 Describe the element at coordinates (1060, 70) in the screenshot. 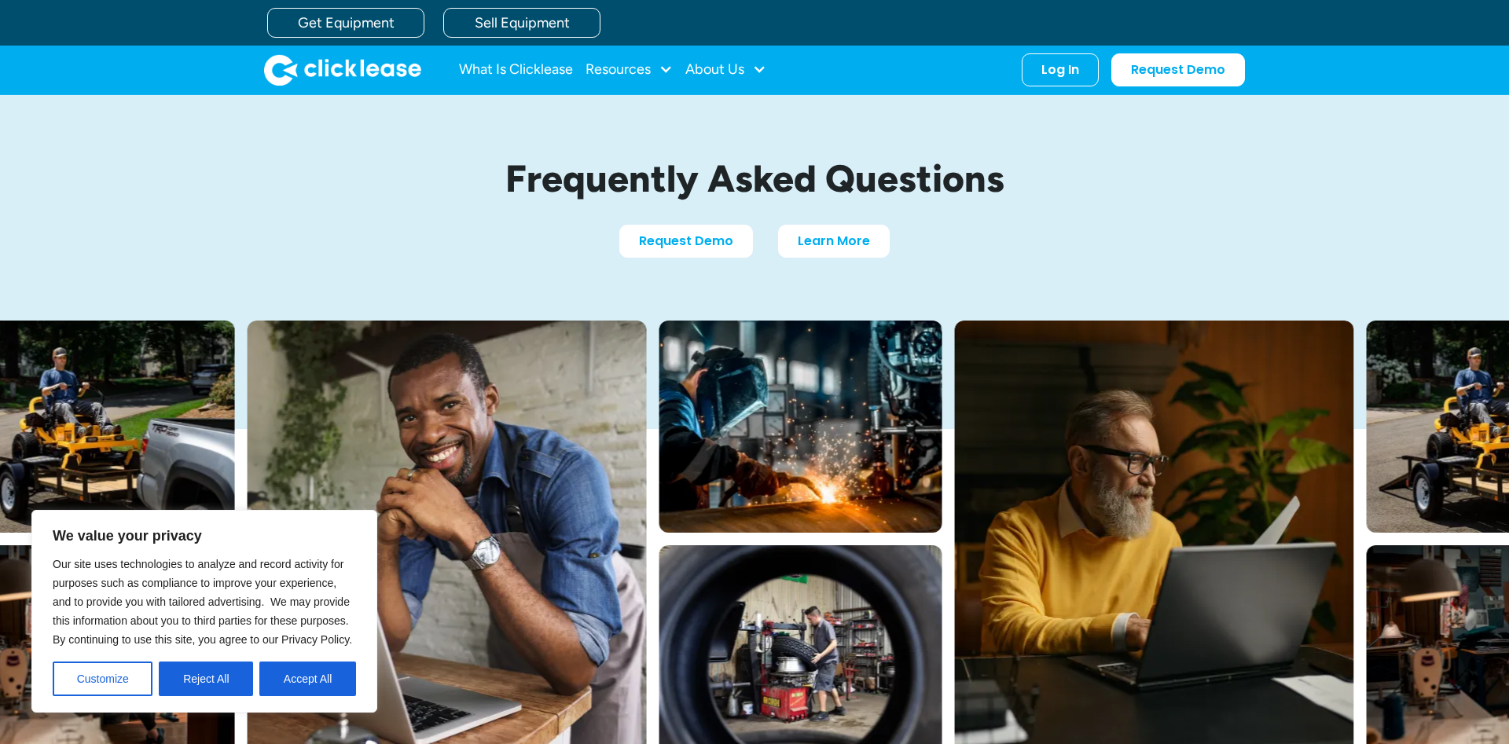

I see `div: Log In` at that location.